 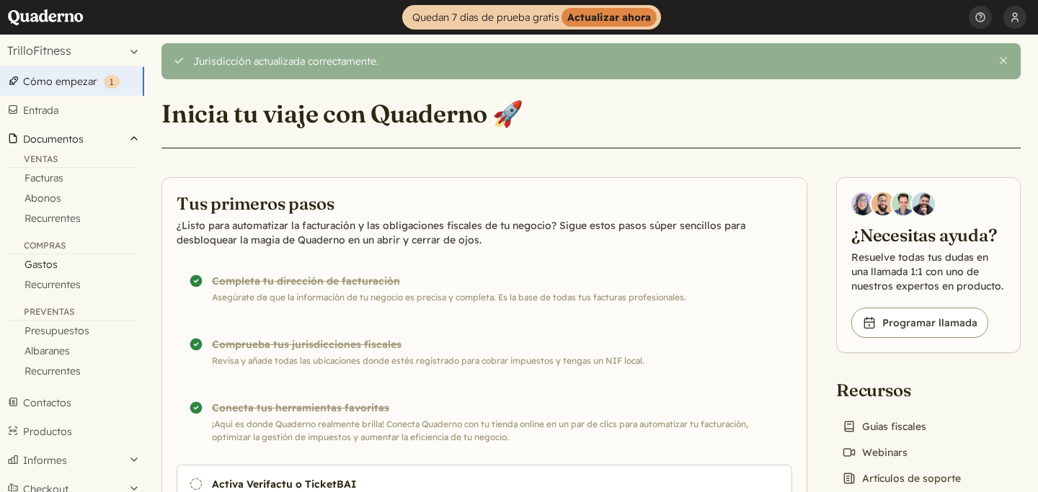 What do you see at coordinates (928, 272) in the screenshot?
I see `p: Resuelve todas tus dudas en una llamada 1:1 con uno de nuestros expertos en producto.` at bounding box center [928, 272].